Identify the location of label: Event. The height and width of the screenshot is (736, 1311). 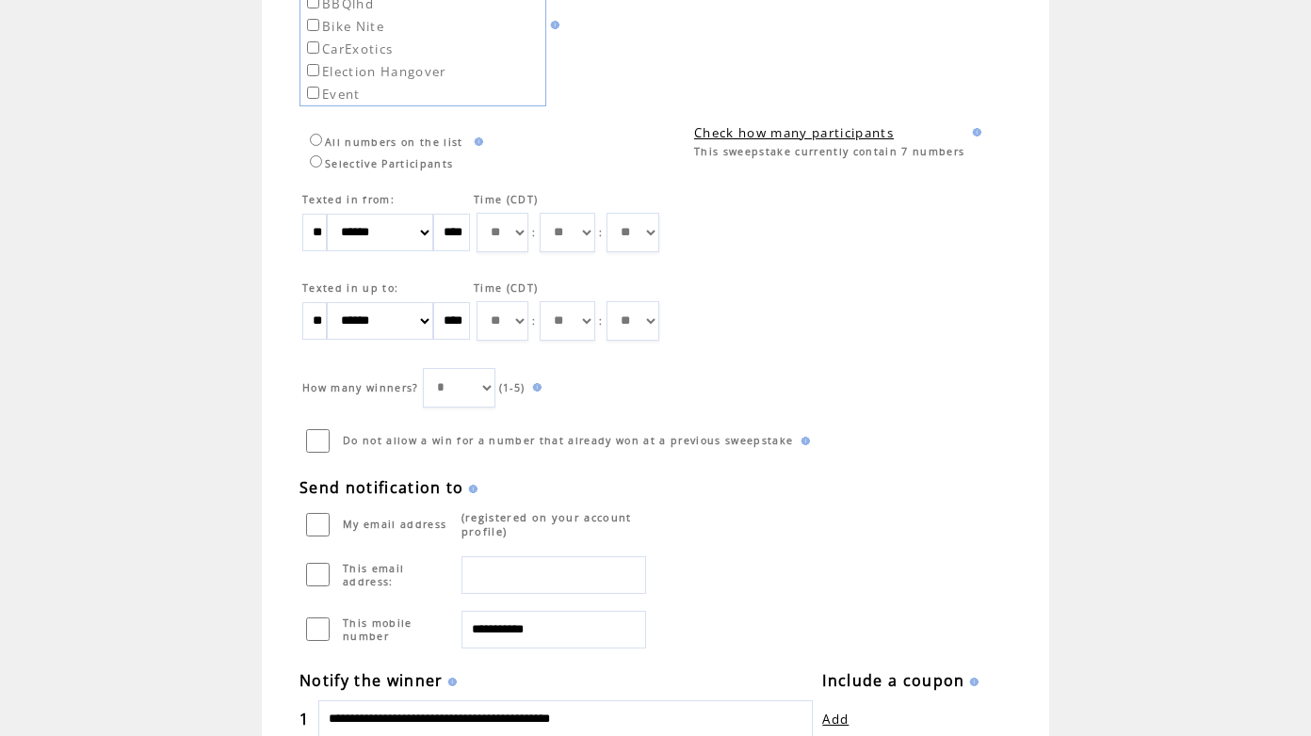
(331, 94).